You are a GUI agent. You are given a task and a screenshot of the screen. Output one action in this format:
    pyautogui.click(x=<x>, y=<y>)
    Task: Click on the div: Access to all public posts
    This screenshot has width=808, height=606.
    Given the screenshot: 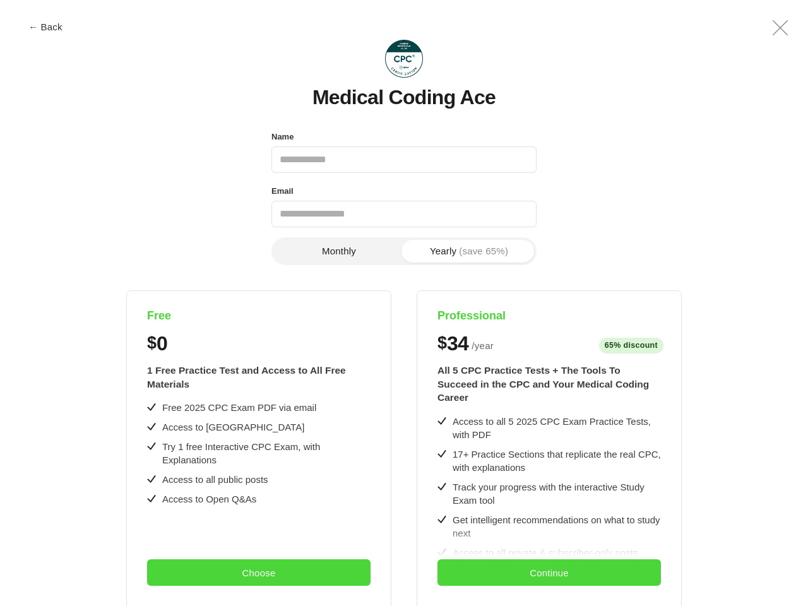 What is the action you would take?
    pyautogui.click(x=215, y=479)
    